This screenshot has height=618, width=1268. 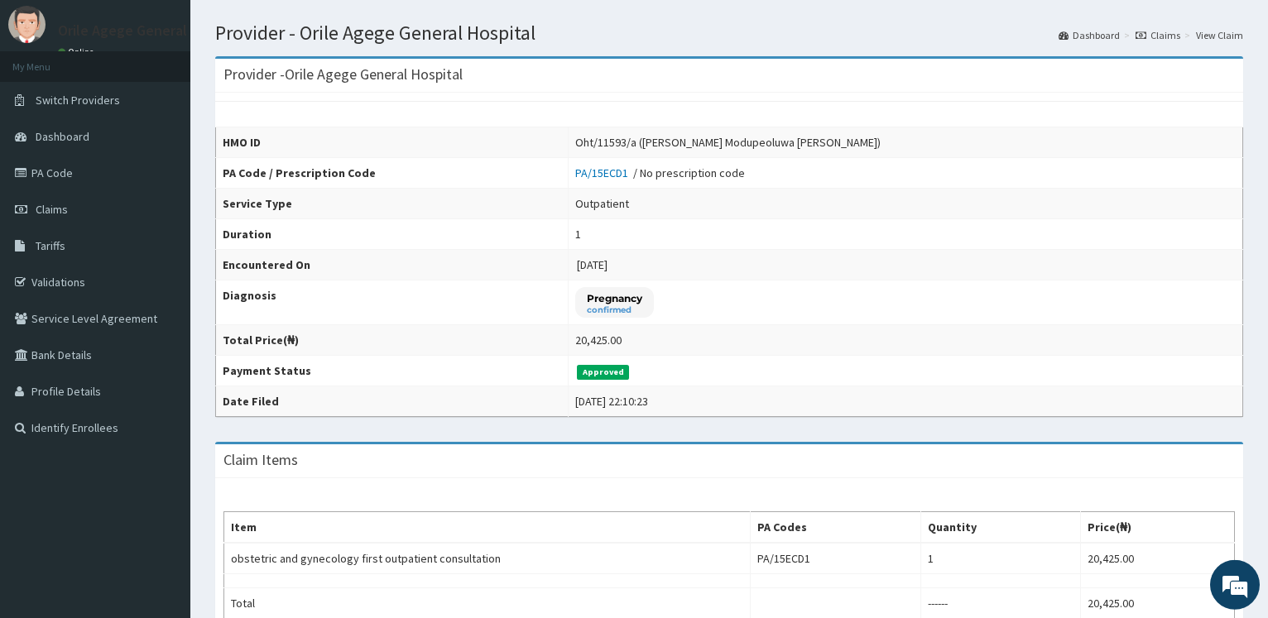 I want to click on a: View Claim, so click(x=1219, y=35).